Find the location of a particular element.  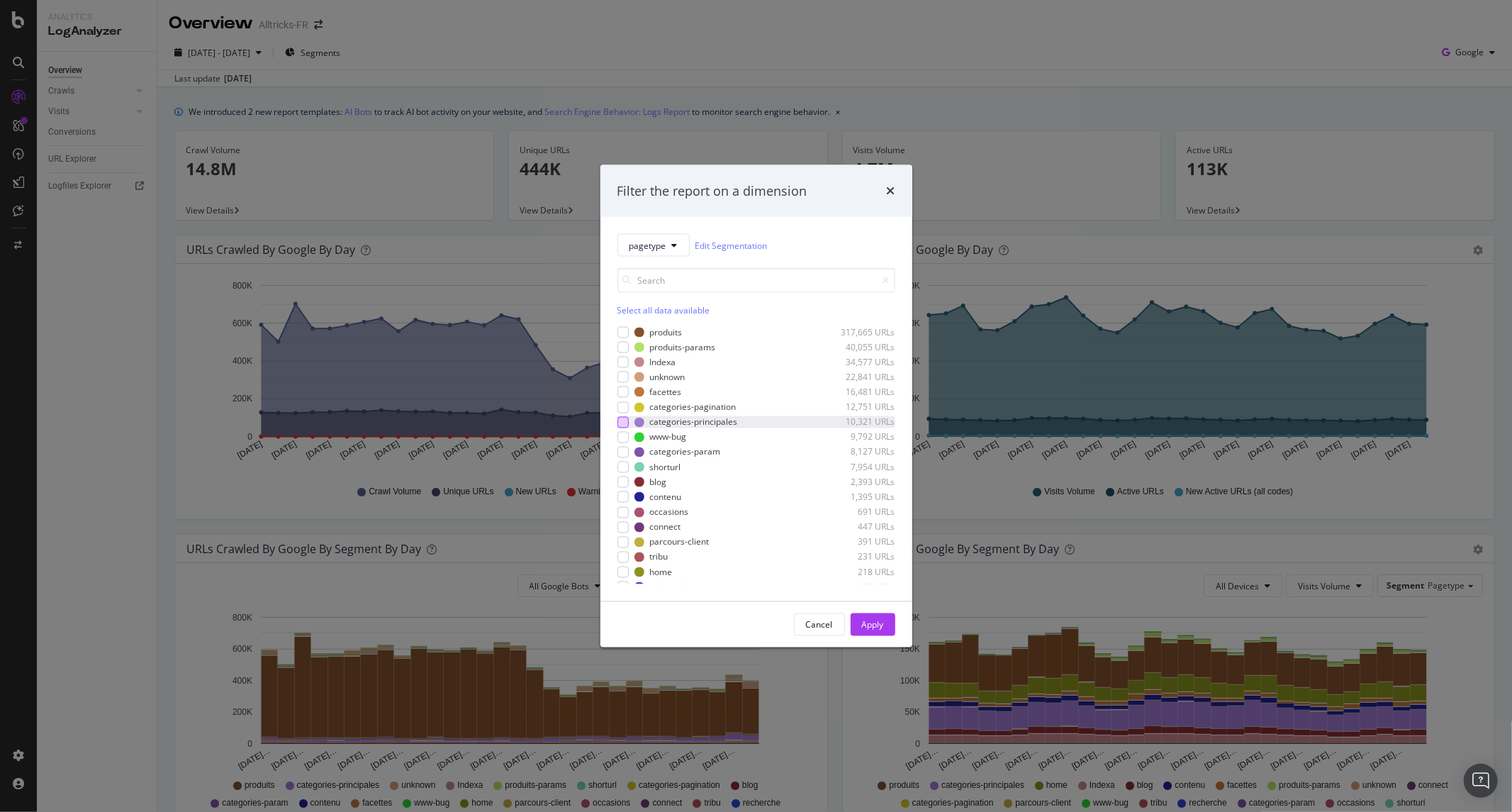

div: 218 URLs is located at coordinates (860, 572).